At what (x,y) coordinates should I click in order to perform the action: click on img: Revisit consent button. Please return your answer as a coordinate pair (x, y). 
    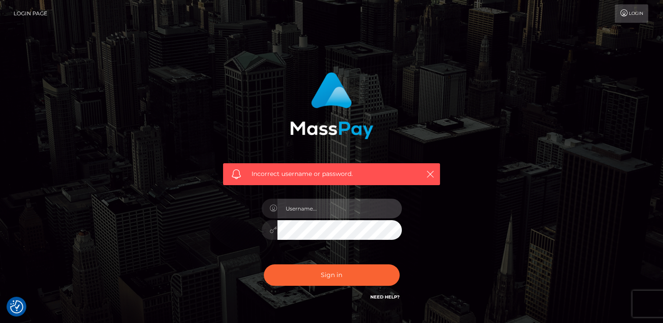
    Looking at the image, I should click on (17, 307).